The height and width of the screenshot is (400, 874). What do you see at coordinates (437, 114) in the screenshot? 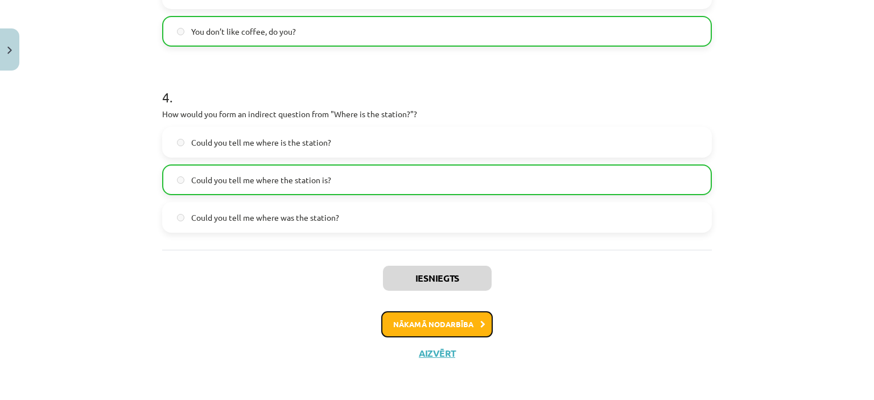
I see `p: How would you form an indirect question from "Where is the station?"?` at bounding box center [437, 114].